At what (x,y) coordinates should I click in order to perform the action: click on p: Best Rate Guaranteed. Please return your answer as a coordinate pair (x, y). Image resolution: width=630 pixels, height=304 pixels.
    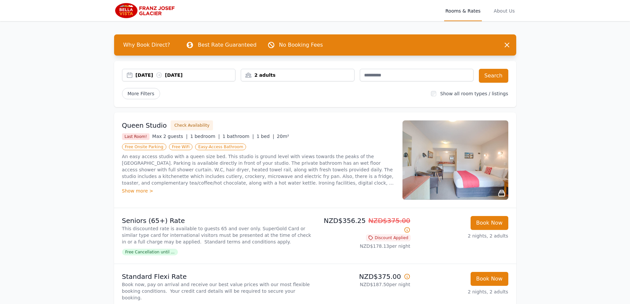
    Looking at the image, I should click on (227, 45).